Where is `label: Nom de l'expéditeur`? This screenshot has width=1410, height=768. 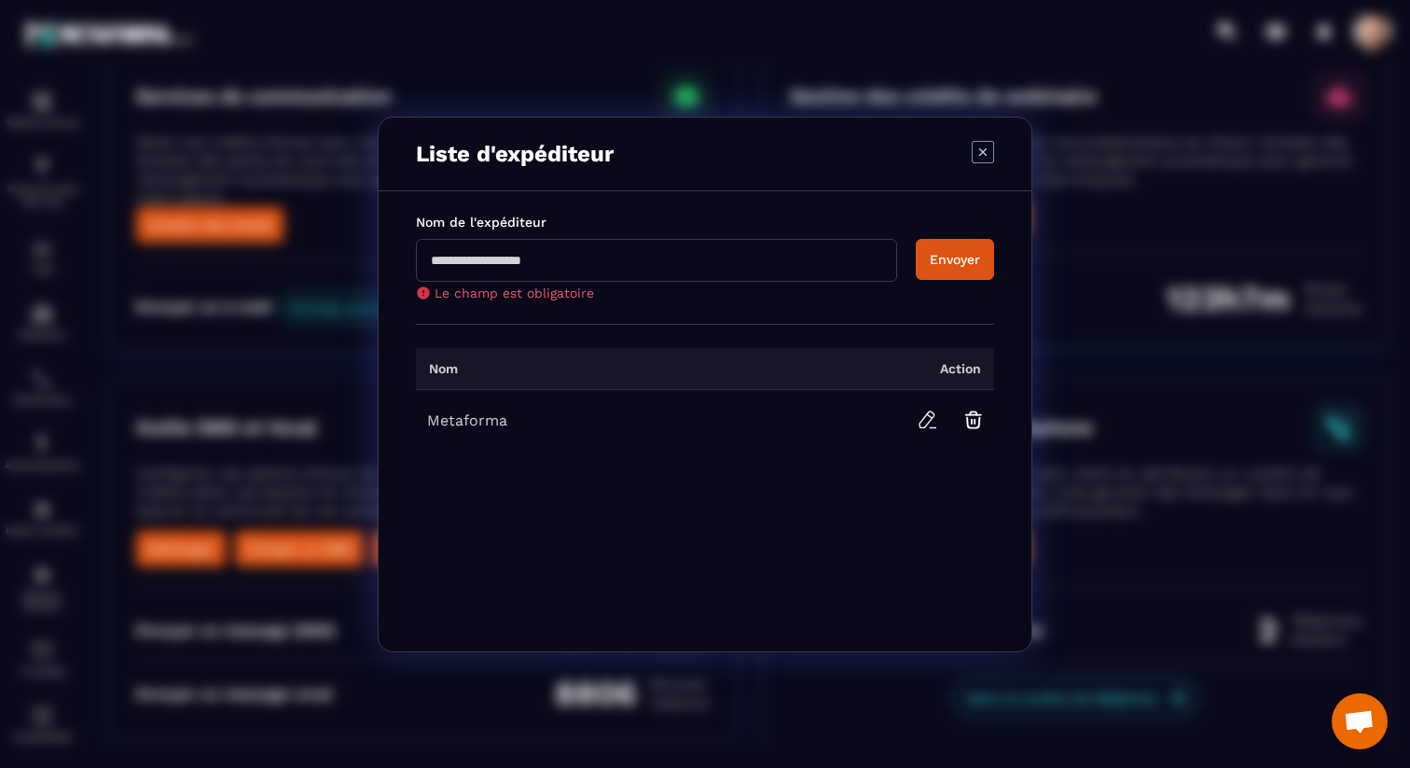 label: Nom de l'expéditeur is located at coordinates (705, 222).